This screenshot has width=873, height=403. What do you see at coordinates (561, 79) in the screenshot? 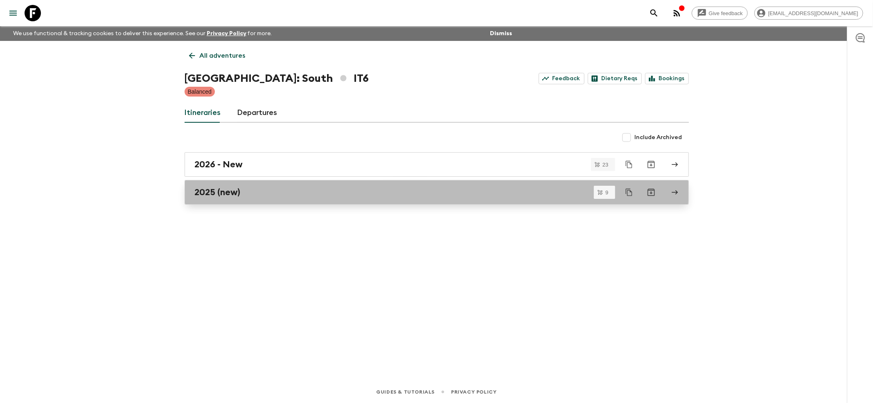
I see `a: Feedback` at bounding box center [561, 79].